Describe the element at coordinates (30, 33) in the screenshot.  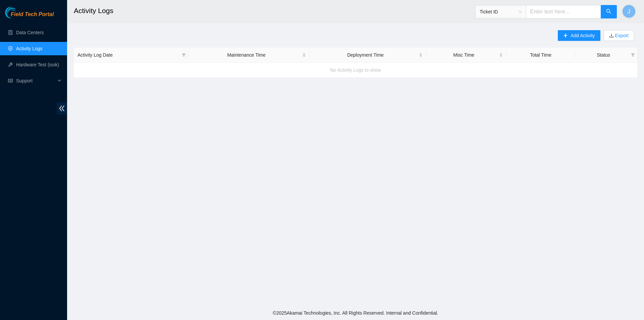
I see `a: Data Centers` at that location.